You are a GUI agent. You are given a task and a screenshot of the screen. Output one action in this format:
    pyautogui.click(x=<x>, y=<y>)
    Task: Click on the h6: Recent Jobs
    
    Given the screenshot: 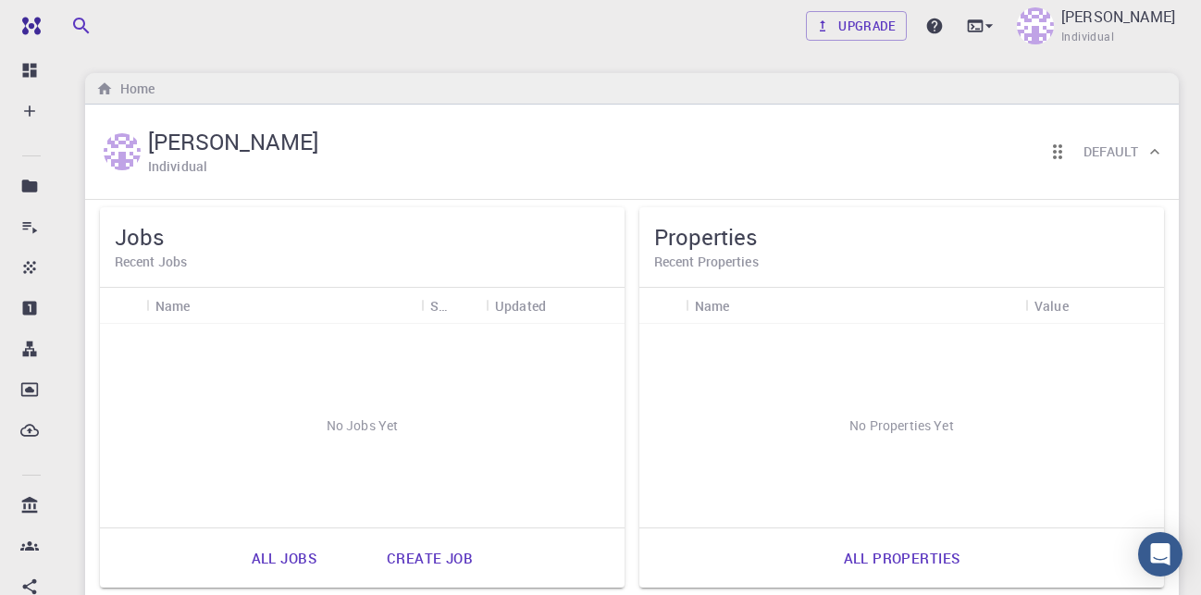 What is the action you would take?
    pyautogui.click(x=362, y=262)
    